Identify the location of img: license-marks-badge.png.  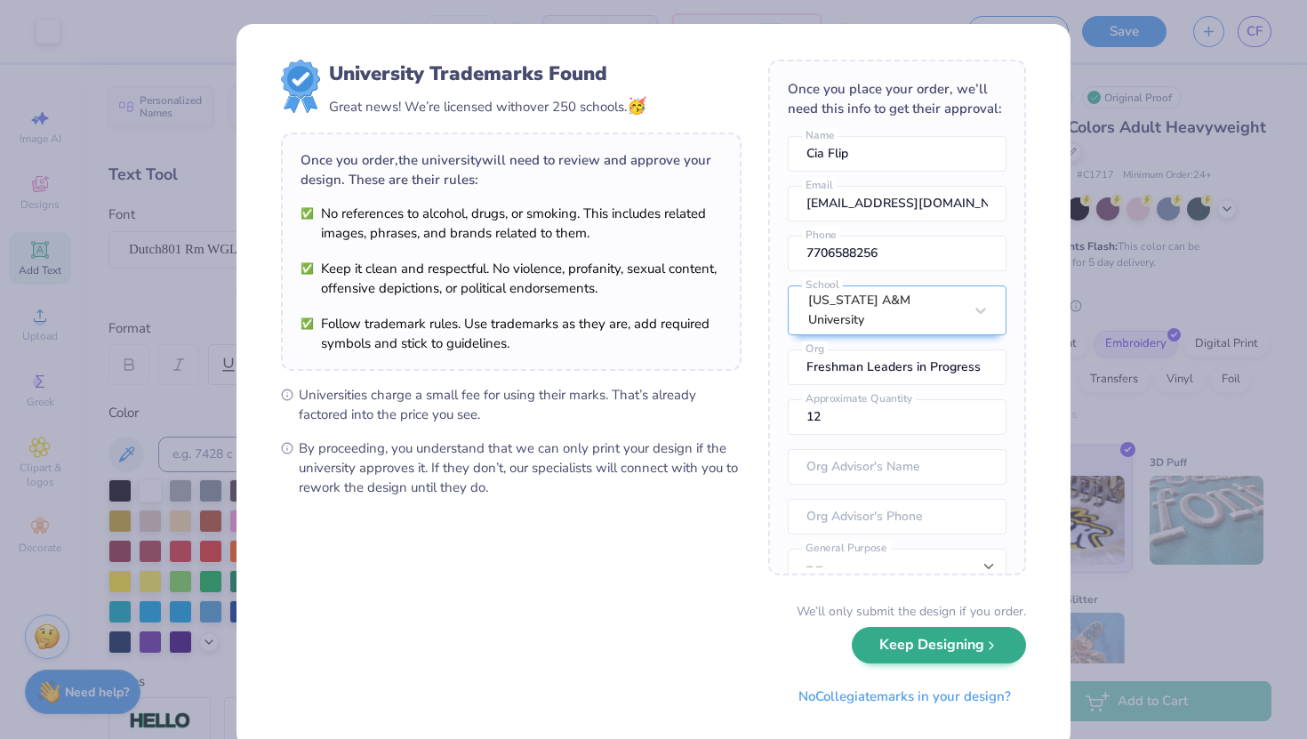
(300, 86).